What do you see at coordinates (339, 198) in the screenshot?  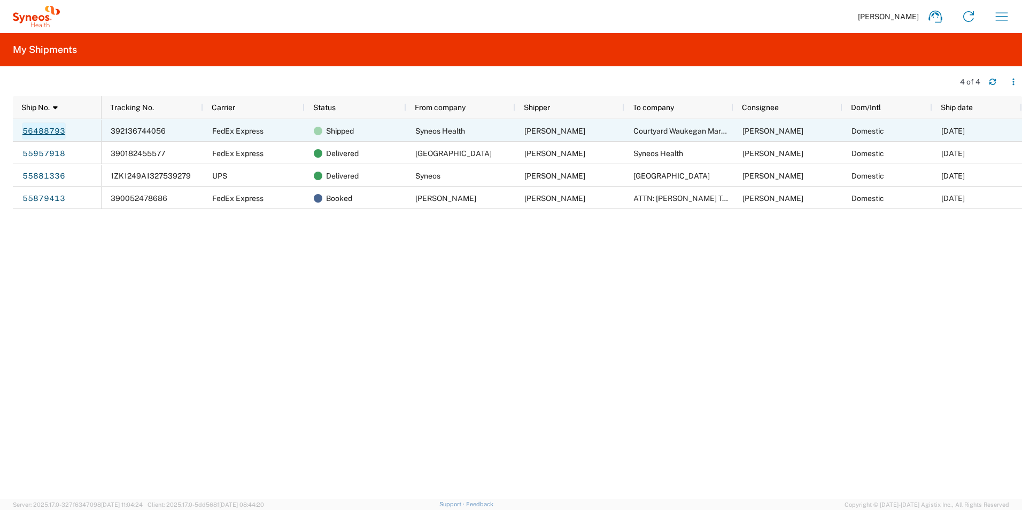 I see `span: Booked` at bounding box center [339, 198].